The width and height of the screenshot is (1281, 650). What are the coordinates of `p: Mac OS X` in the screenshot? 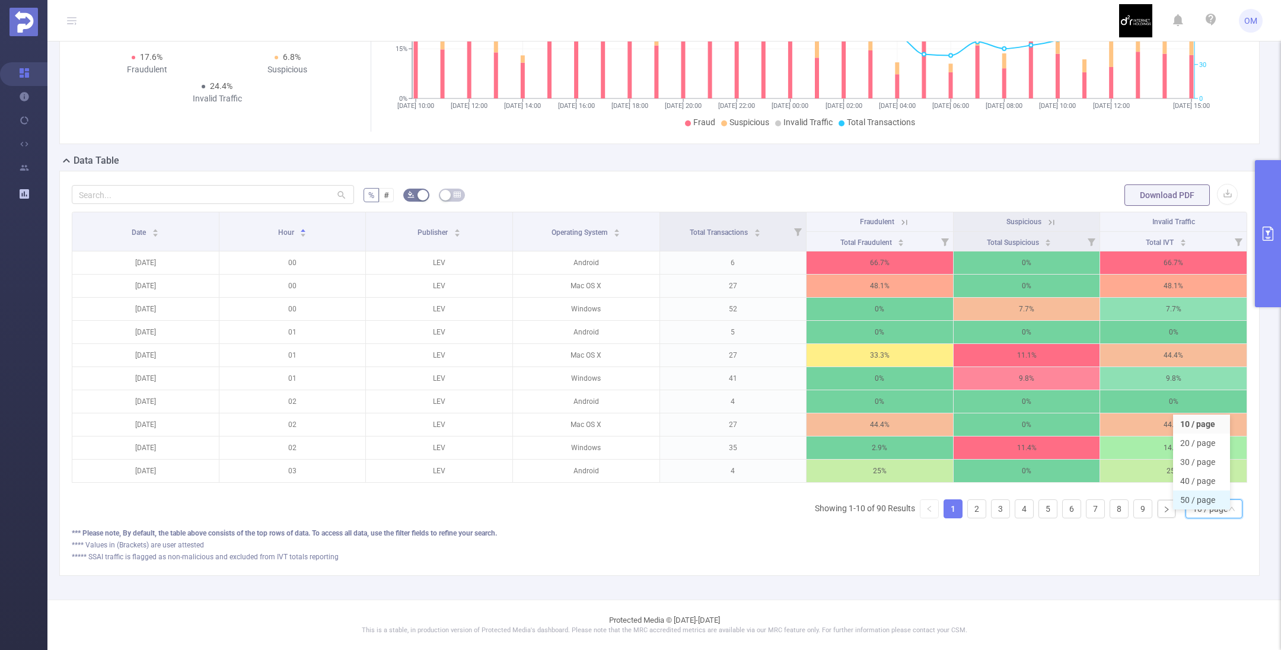 It's located at (586, 286).